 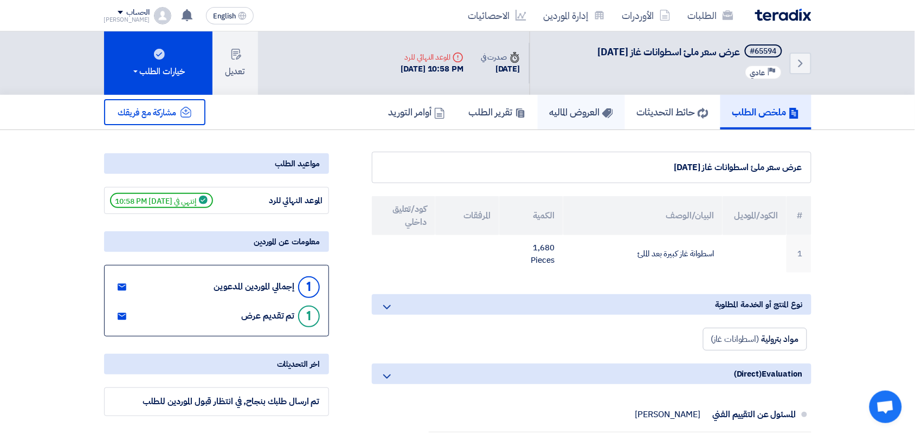 I want to click on div: تم ارسال طلبك بنجاح, في انتظار قبول الموردين للطلب, so click(x=231, y=402).